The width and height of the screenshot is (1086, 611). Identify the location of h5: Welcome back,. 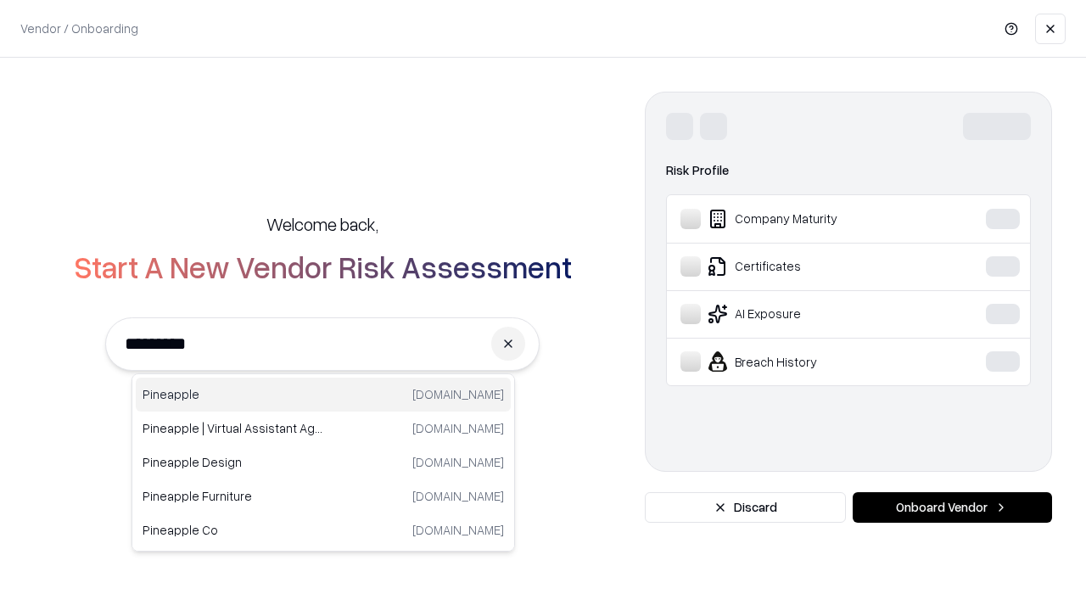
(322, 224).